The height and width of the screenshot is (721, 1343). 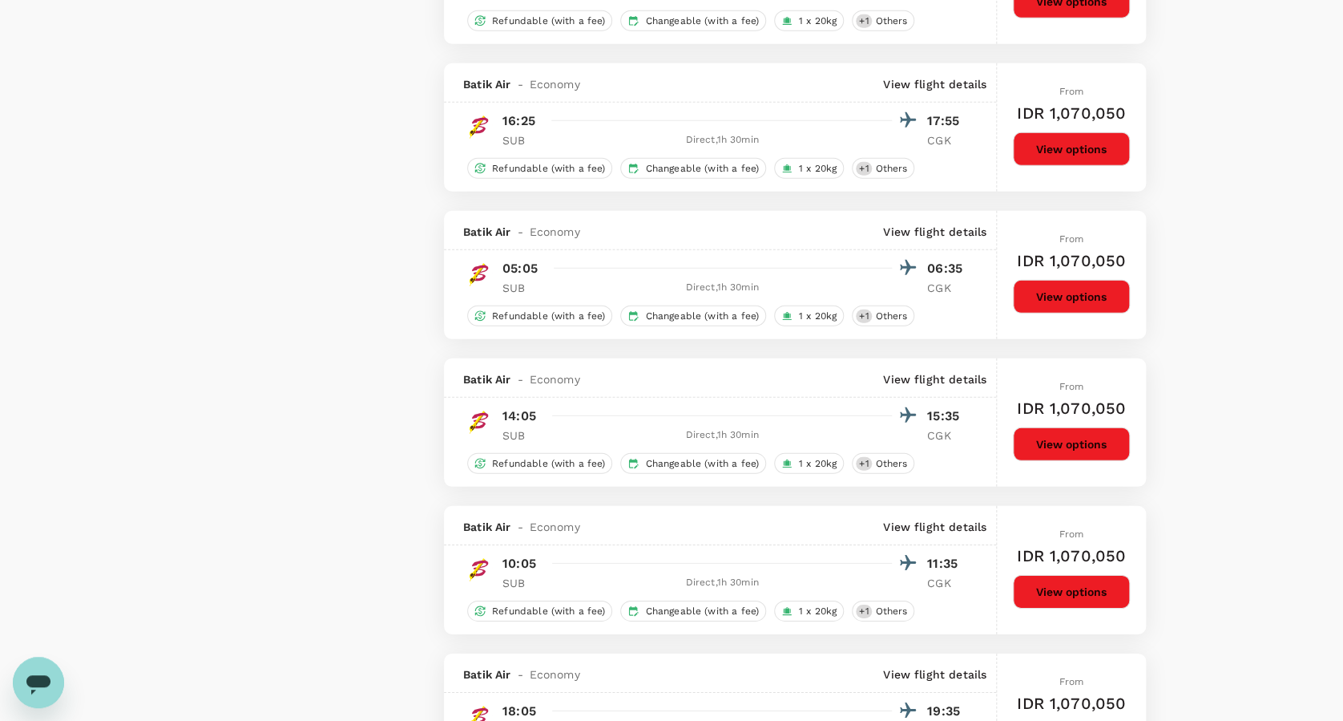 What do you see at coordinates (519, 711) in the screenshot?
I see `p: 18:05` at bounding box center [519, 711].